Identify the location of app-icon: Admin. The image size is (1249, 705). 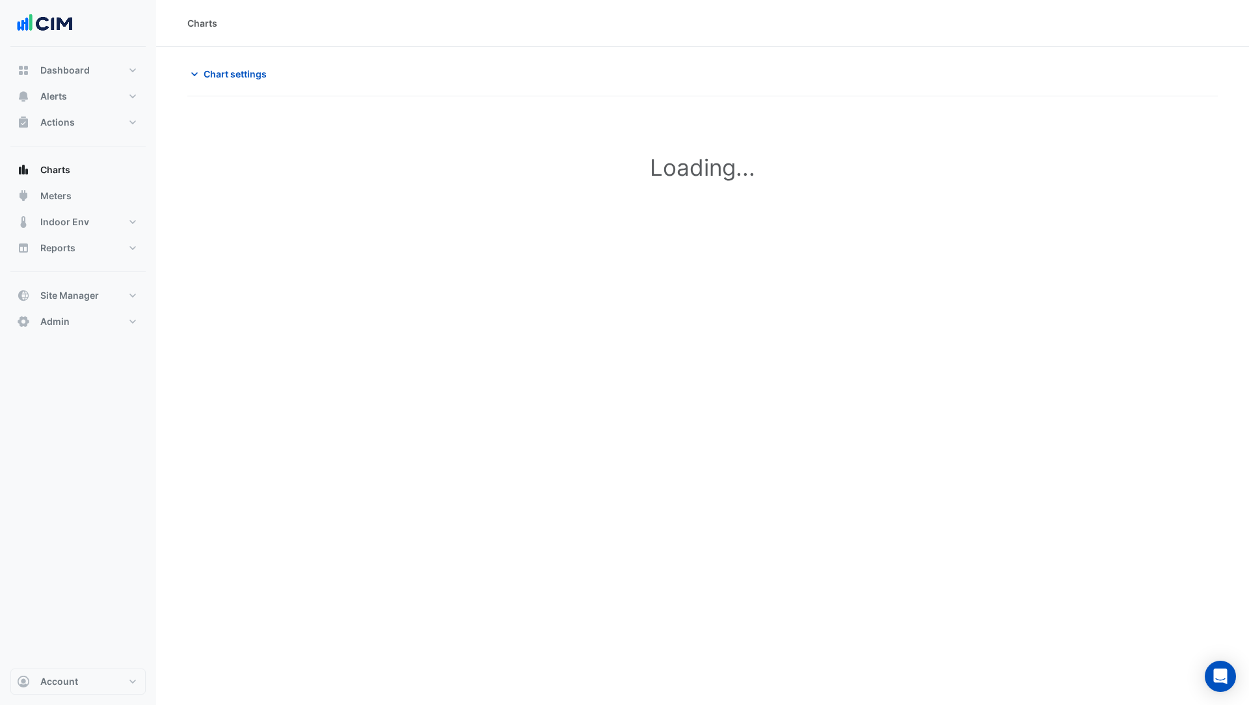
(23, 321).